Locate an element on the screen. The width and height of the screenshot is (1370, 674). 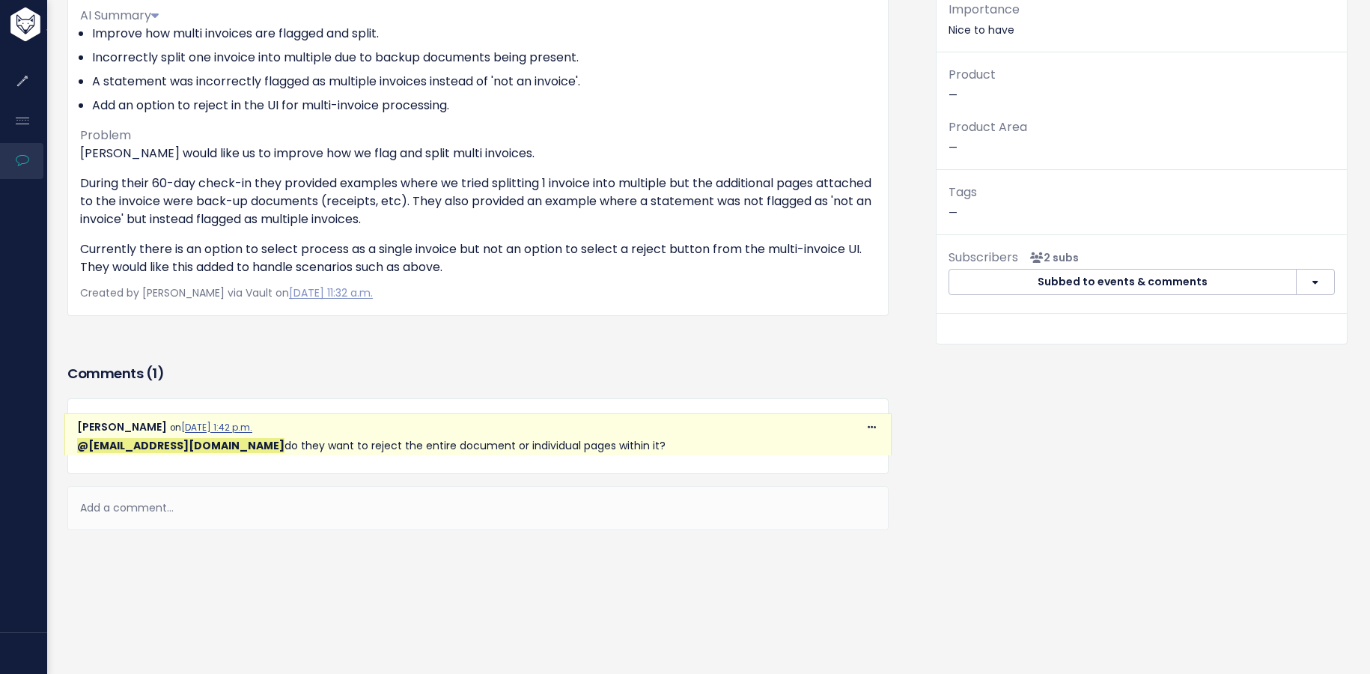
p: During their 60-day check-in they provided examples where we tried splitting 1 invoice into multi... is located at coordinates (478, 201).